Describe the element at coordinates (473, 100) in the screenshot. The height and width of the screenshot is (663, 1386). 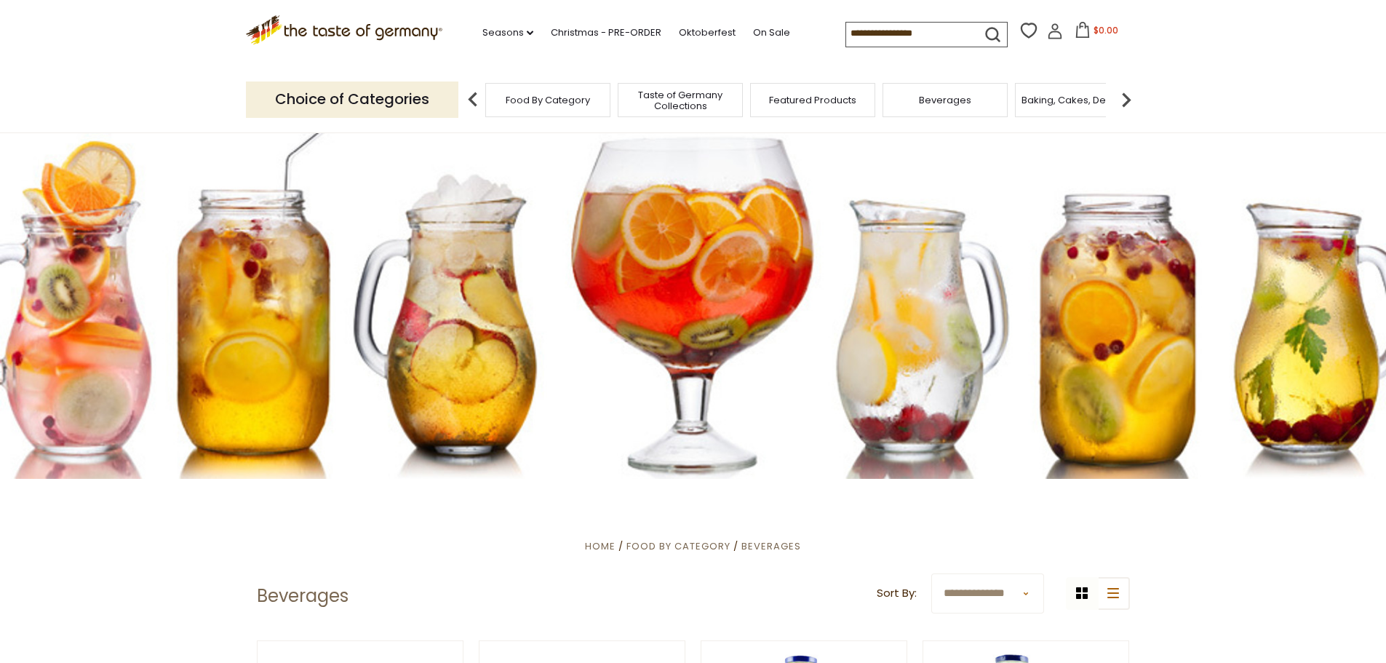
I see `img: previous arrow` at that location.